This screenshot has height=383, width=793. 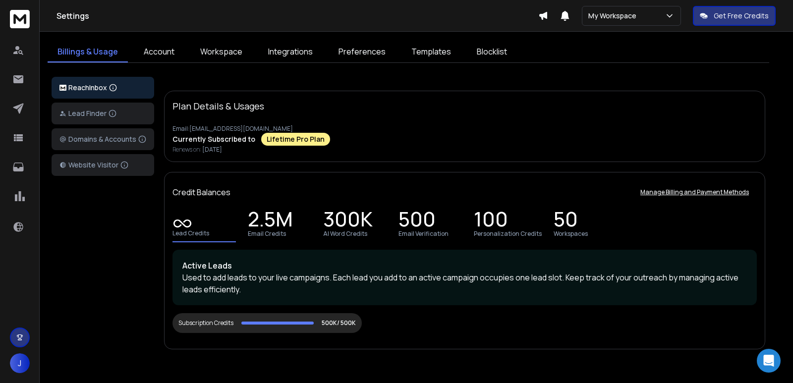 I want to click on a: Workspace, so click(x=221, y=52).